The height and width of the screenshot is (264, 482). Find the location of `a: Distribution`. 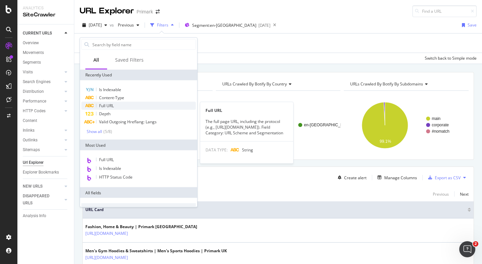

a: Distribution is located at coordinates (42, 91).